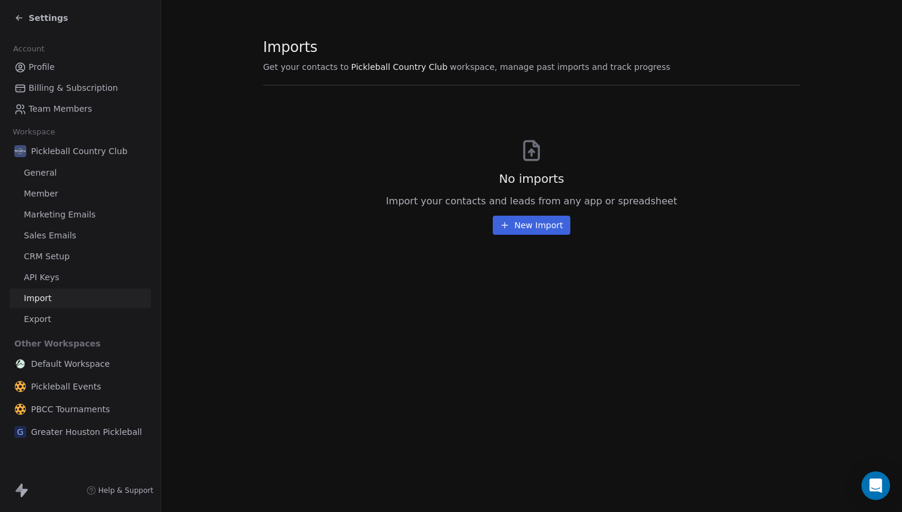 This screenshot has height=512, width=902. Describe the element at coordinates (50, 235) in the screenshot. I see `span: Sales Emails` at that location.